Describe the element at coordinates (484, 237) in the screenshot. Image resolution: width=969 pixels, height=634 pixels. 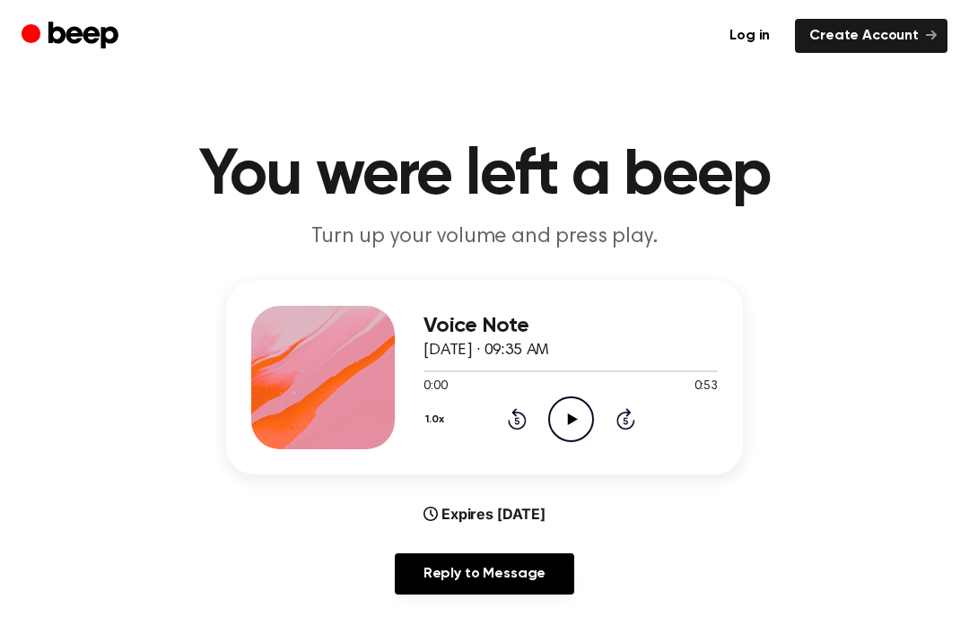
I see `p: Turn up your volume and press play.` at that location.